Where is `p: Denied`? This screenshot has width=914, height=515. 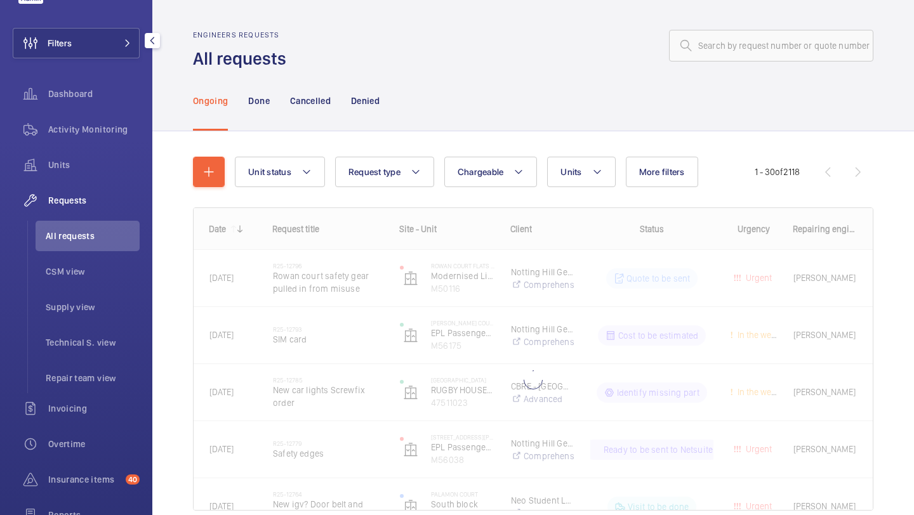
p: Denied is located at coordinates (365, 101).